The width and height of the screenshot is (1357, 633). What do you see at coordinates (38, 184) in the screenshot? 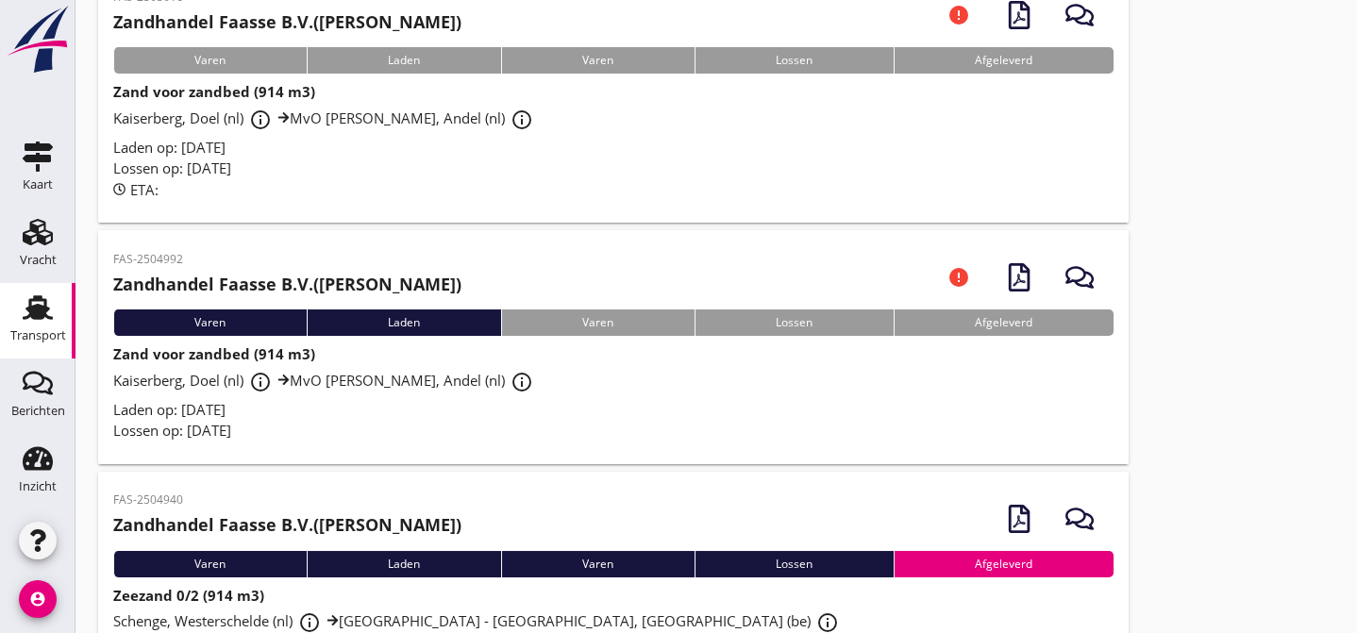
I see `div: Kaart` at bounding box center [38, 184].